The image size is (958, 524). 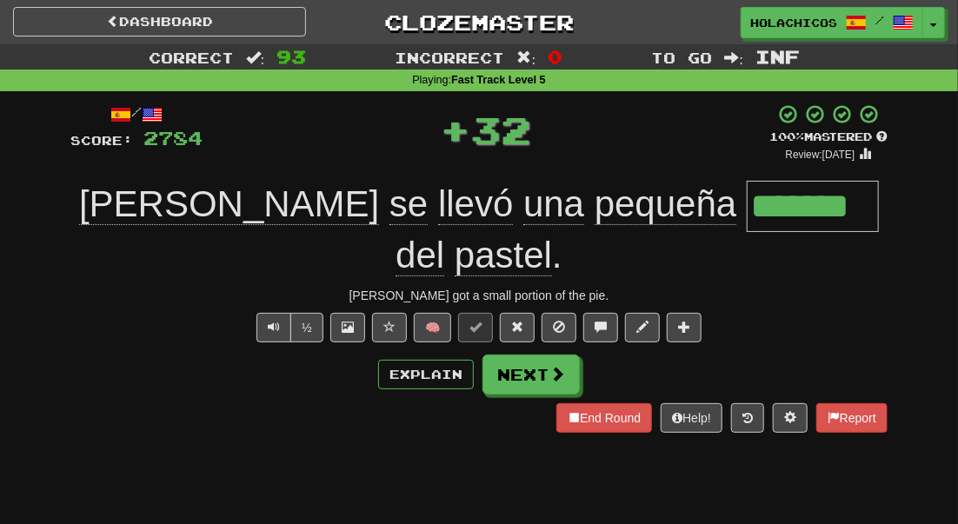 I want to click on button: Report, so click(x=852, y=418).